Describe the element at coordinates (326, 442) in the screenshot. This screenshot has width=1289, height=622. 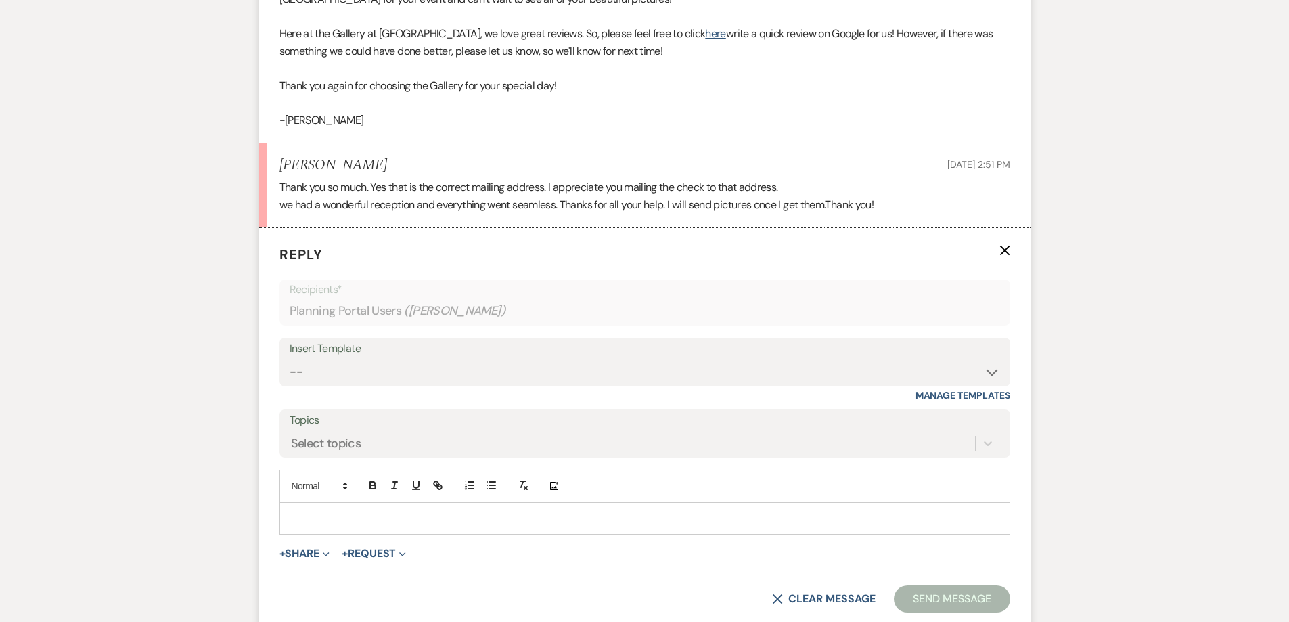
I see `div: Select topics` at that location.